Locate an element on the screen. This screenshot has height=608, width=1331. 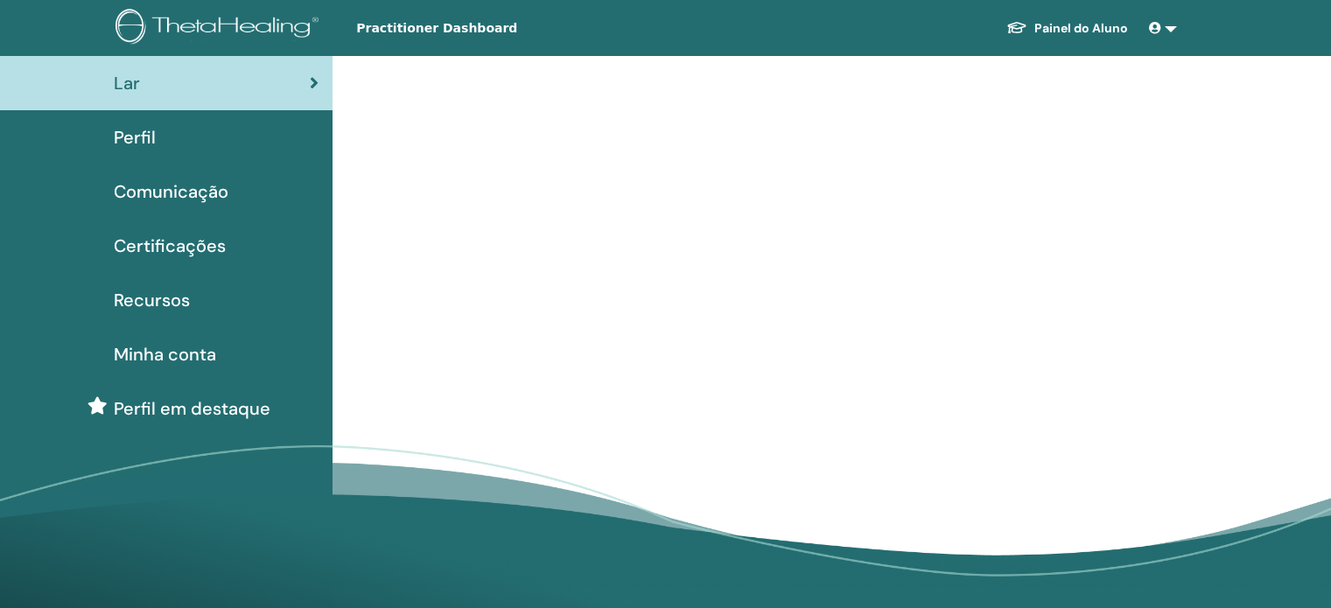
span: Certificações is located at coordinates (170, 246).